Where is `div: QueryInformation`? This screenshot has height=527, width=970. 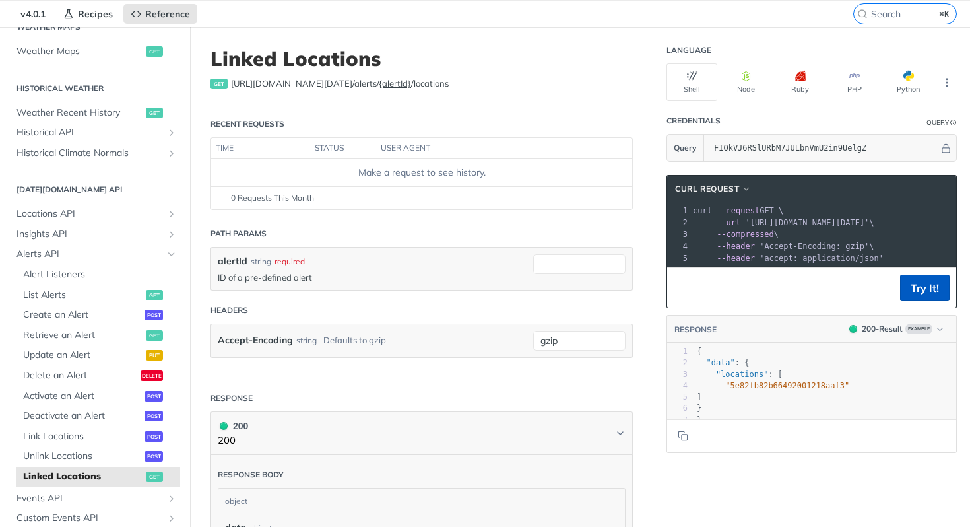
div: QueryInformation is located at coordinates (942, 122).